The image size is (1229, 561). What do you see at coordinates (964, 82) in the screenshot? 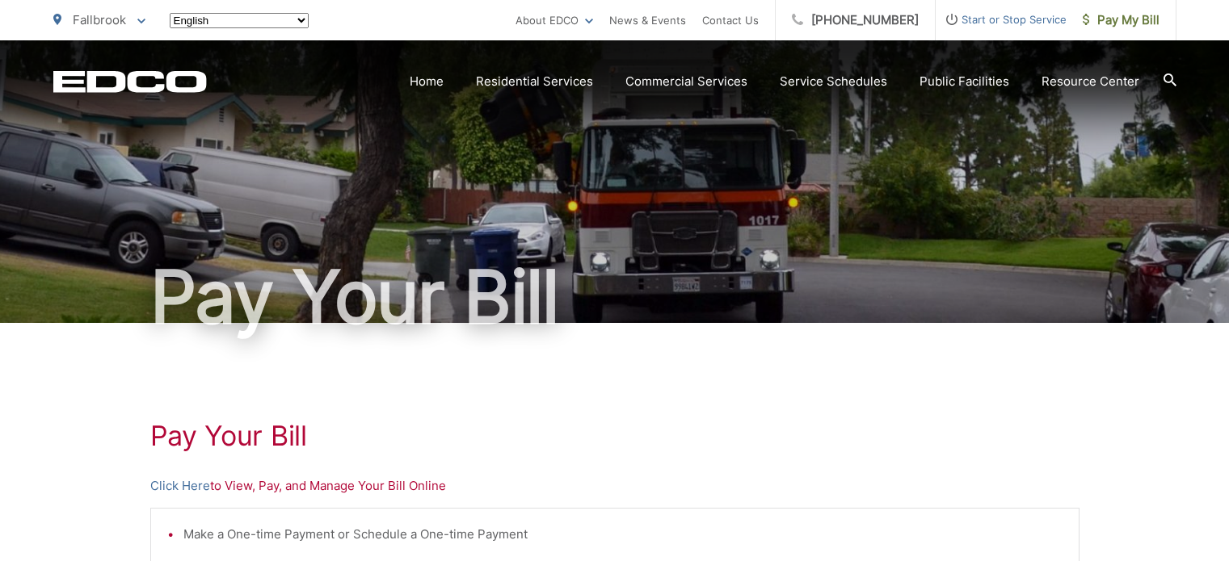
I see `a: Public Facilities` at bounding box center [964, 82].